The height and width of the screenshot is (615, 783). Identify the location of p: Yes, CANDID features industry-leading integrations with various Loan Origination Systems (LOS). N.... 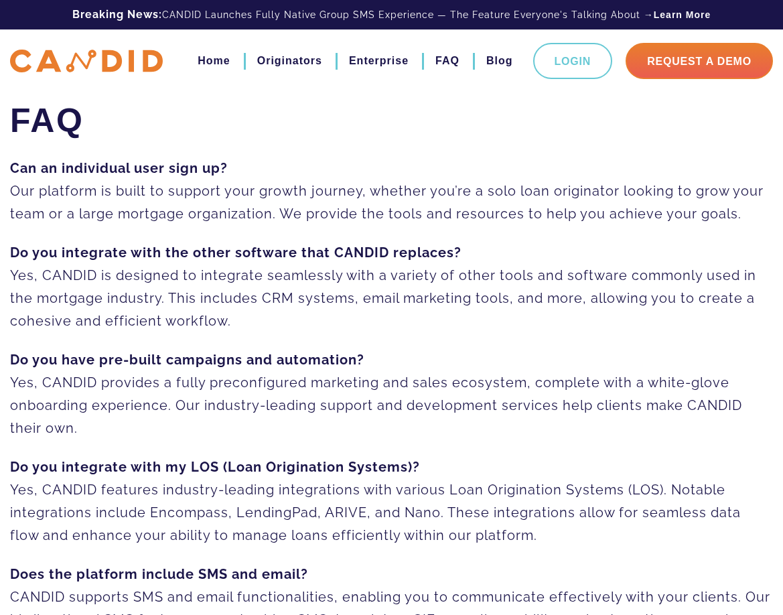
(391, 501).